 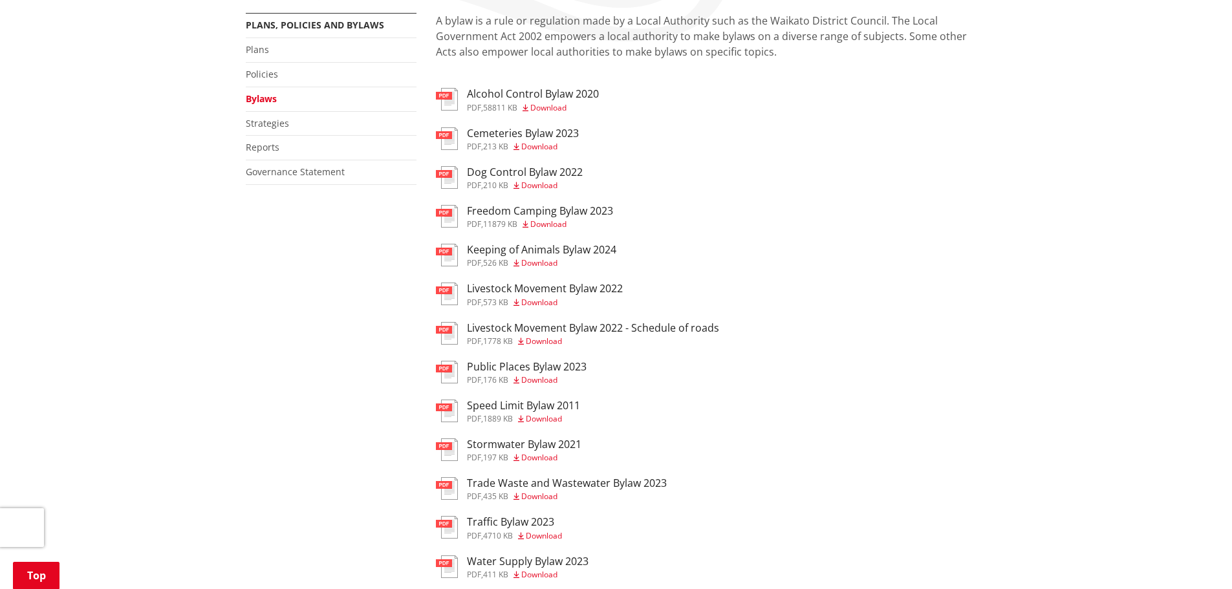 I want to click on span: 210 KB, so click(x=495, y=185).